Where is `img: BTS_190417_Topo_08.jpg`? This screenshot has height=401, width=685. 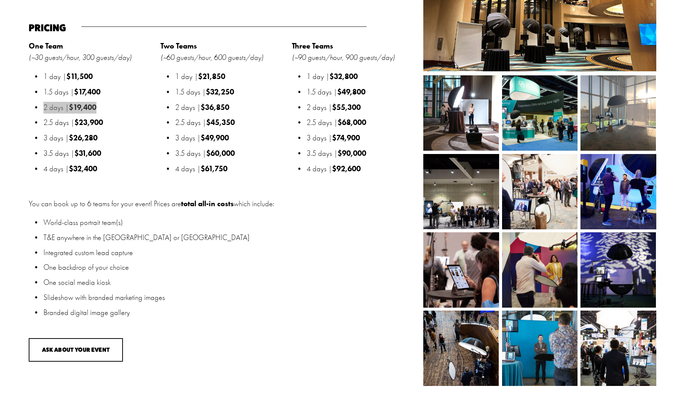 img: BTS_190417_Topo_08.jpg is located at coordinates (540, 348).